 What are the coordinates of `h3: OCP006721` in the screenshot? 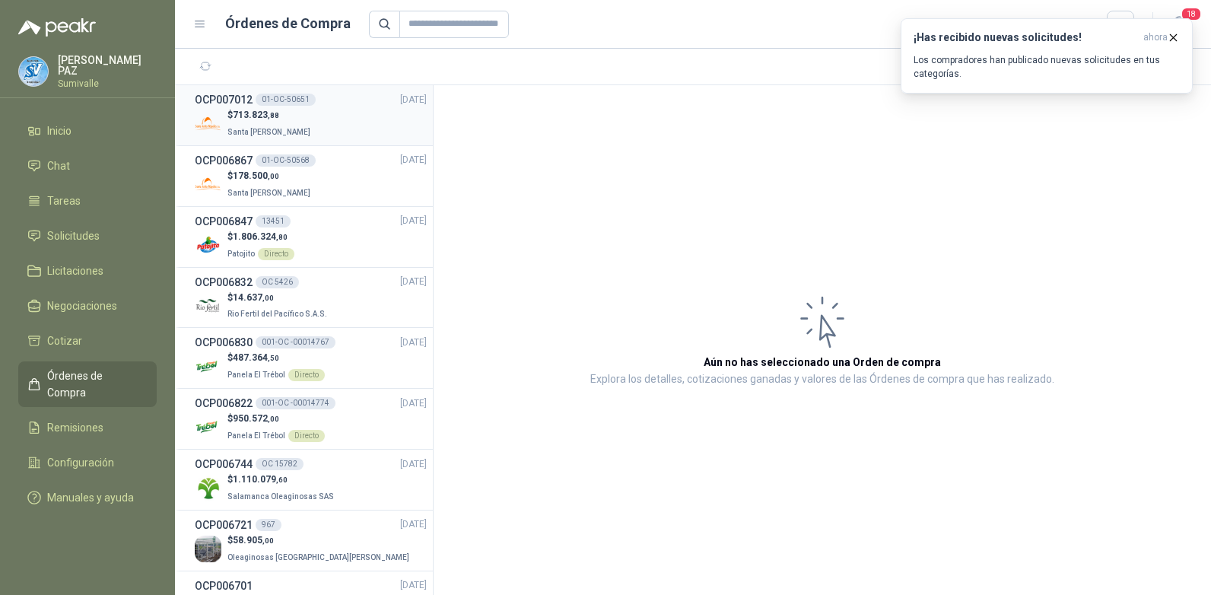 It's located at (224, 525).